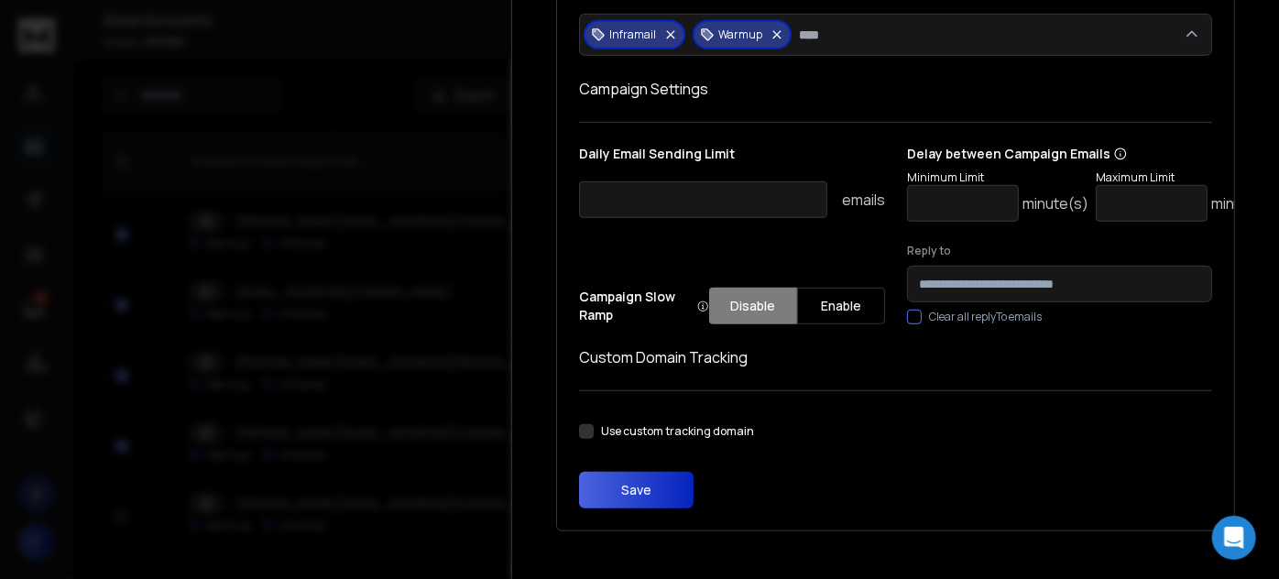  I want to click on h1: Custom Domain Tracking, so click(895, 357).